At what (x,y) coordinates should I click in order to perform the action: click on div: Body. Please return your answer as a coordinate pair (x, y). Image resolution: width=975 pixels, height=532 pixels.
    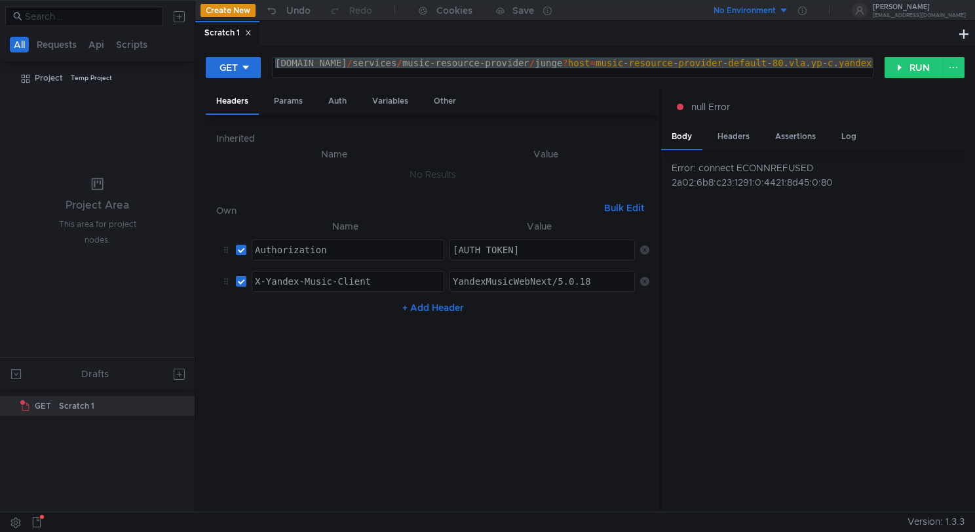
    Looking at the image, I should click on (682, 137).